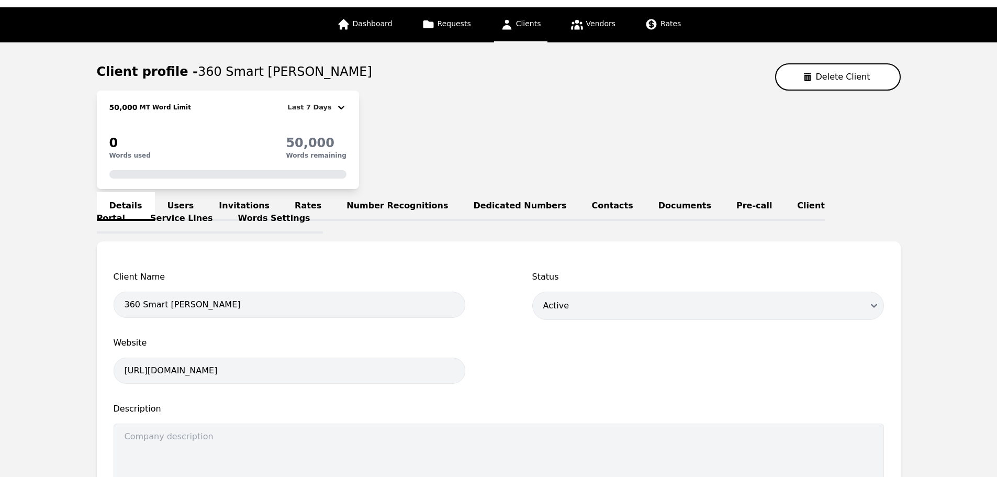 This screenshot has width=997, height=477. Describe the element at coordinates (601, 24) in the screenshot. I see `span: Vendors` at that location.